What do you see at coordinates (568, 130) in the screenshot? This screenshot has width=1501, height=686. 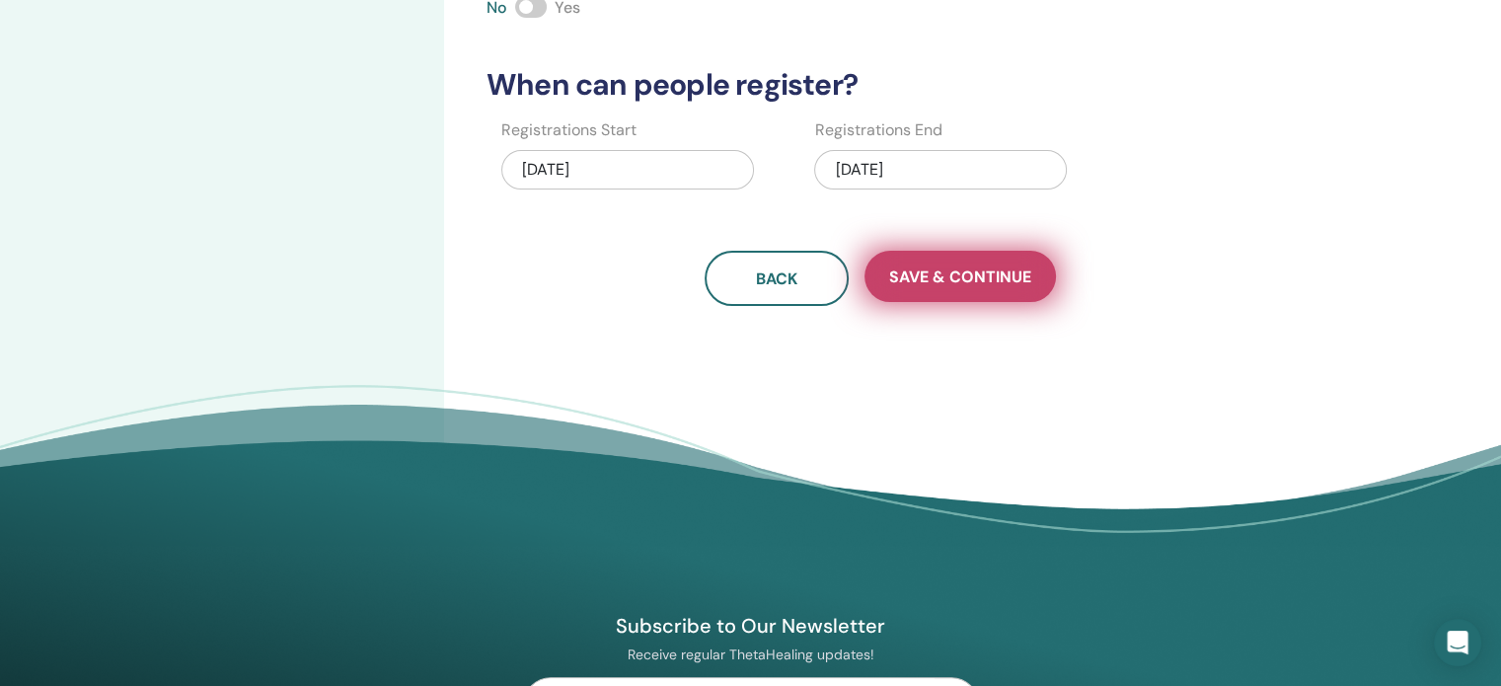 I see `label: Registrations Start` at bounding box center [568, 130].